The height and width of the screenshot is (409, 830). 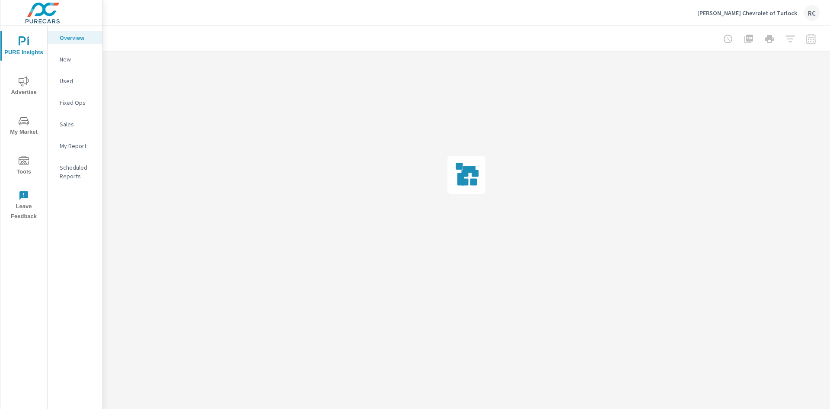 I want to click on div: RC, so click(x=812, y=13).